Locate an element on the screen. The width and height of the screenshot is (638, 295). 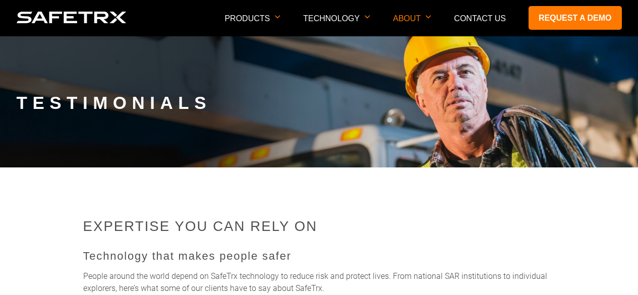
h1: Testimonials is located at coordinates (319, 103).